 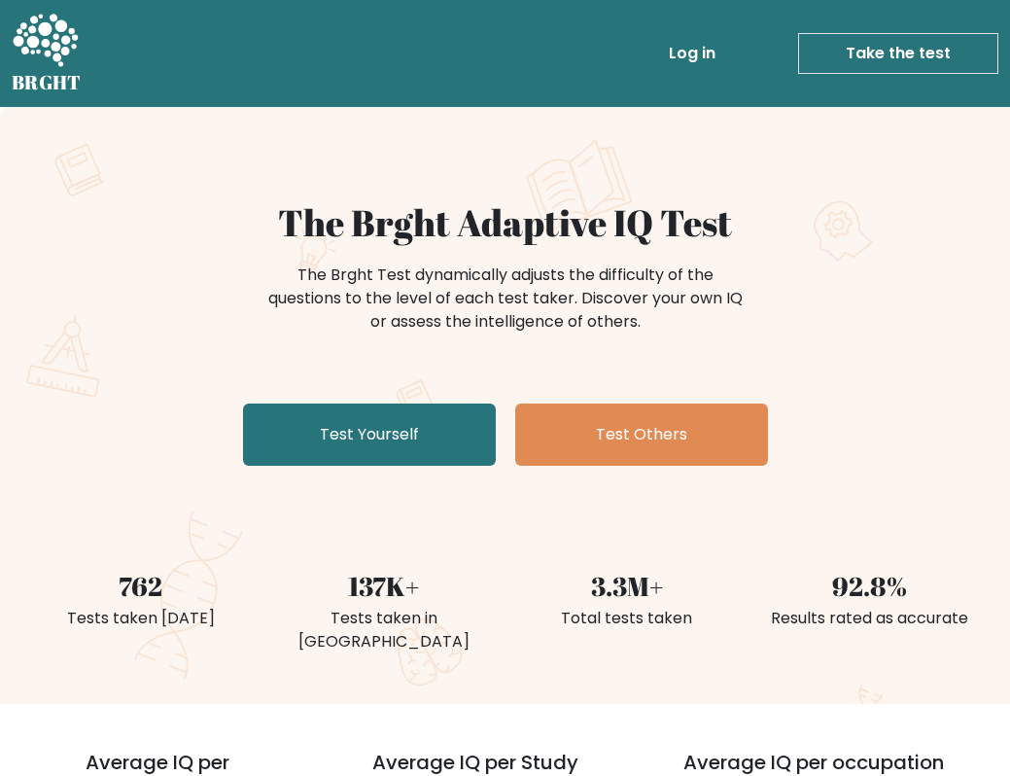 What do you see at coordinates (899, 53) in the screenshot?
I see `a: Take the test` at bounding box center [899, 53].